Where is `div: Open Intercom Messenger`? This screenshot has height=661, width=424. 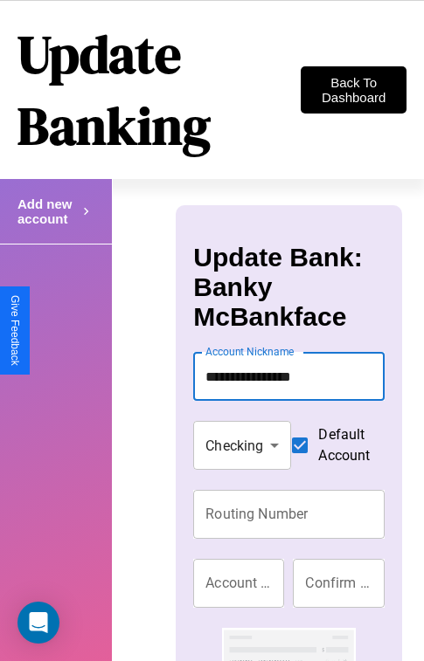
div: Open Intercom Messenger is located at coordinates (38, 623).